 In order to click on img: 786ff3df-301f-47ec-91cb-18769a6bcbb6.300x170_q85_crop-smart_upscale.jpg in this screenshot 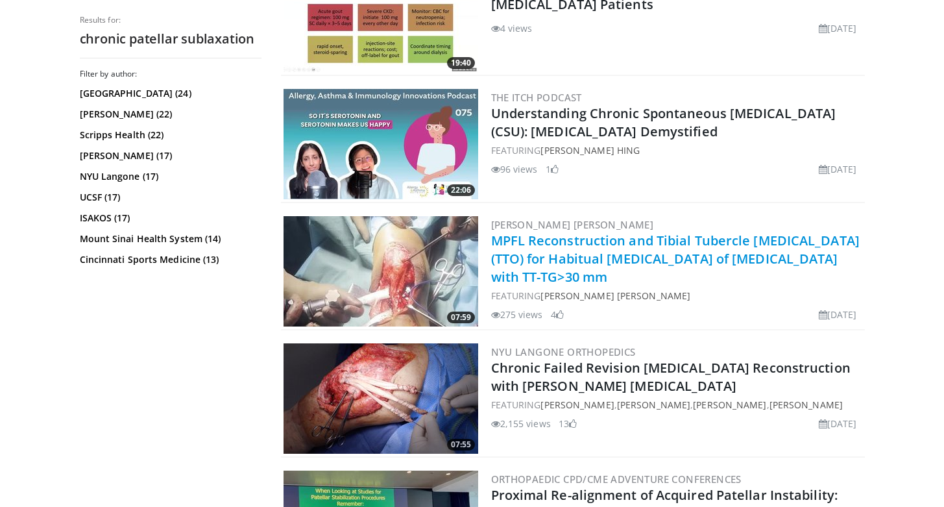, I will do `click(381, 144)`.